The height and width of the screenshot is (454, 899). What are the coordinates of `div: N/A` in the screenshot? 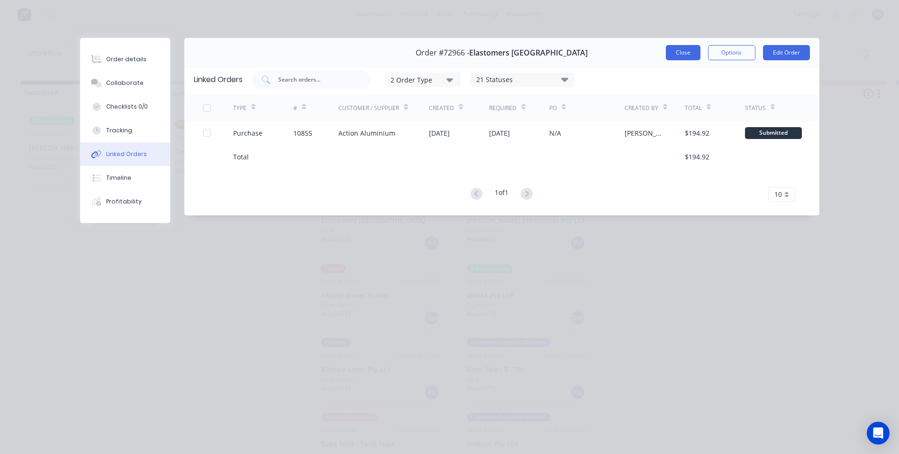 It's located at (555, 133).